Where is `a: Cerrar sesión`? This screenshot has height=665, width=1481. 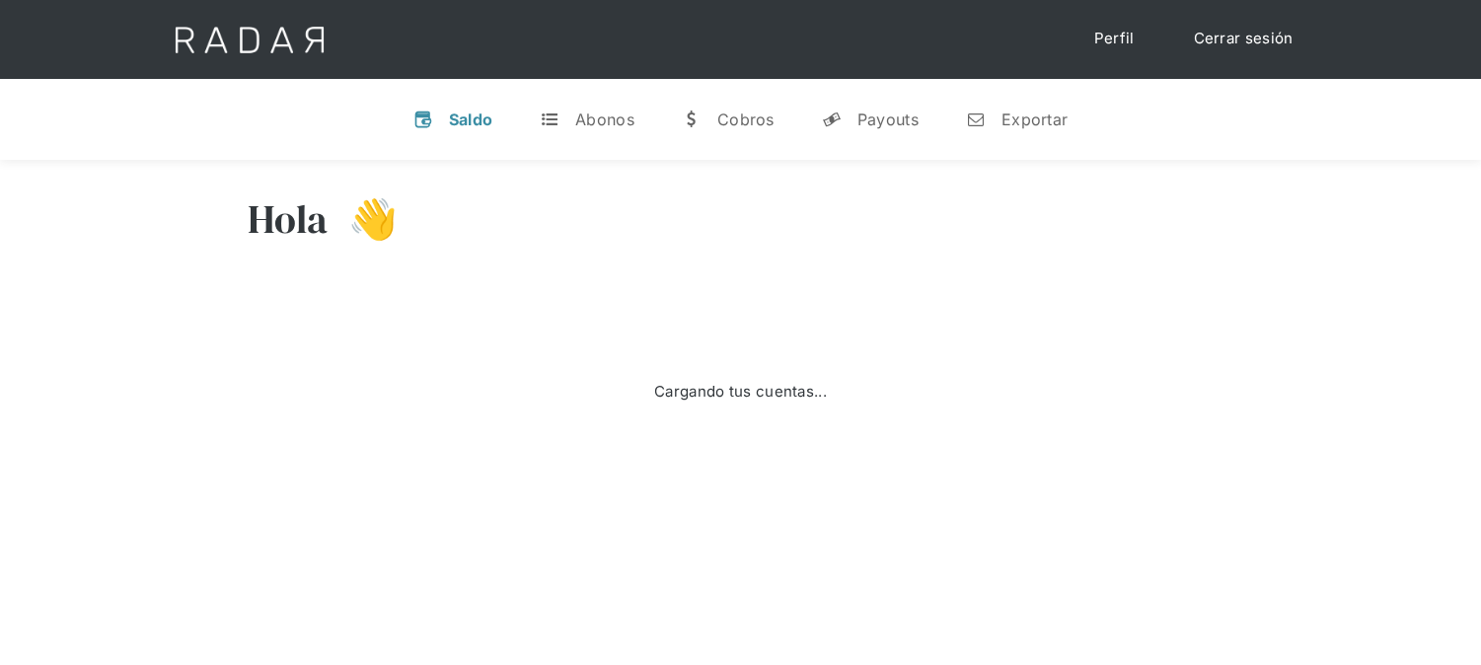 a: Cerrar sesión is located at coordinates (1243, 38).